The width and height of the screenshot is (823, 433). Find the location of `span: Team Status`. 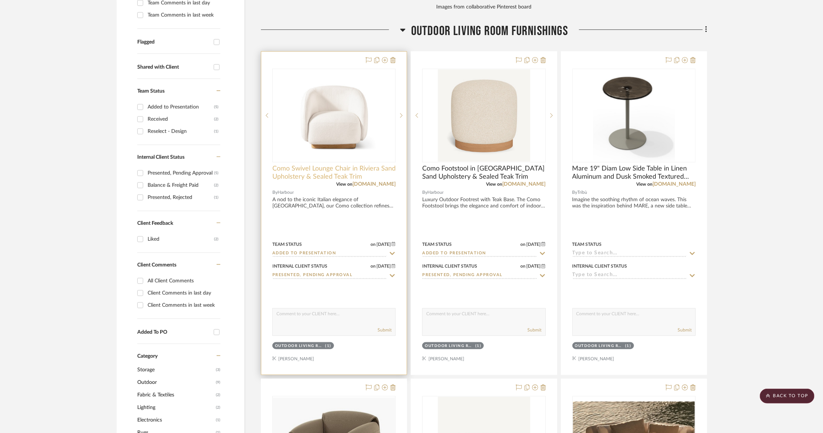

span: Team Status is located at coordinates (151, 91).